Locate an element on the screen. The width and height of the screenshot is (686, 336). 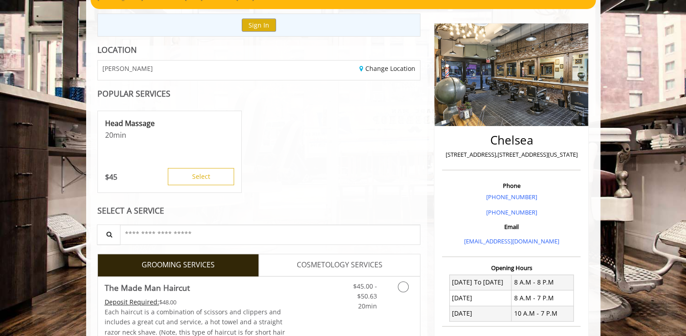
b: The Made Man Haircut is located at coordinates (147, 287).